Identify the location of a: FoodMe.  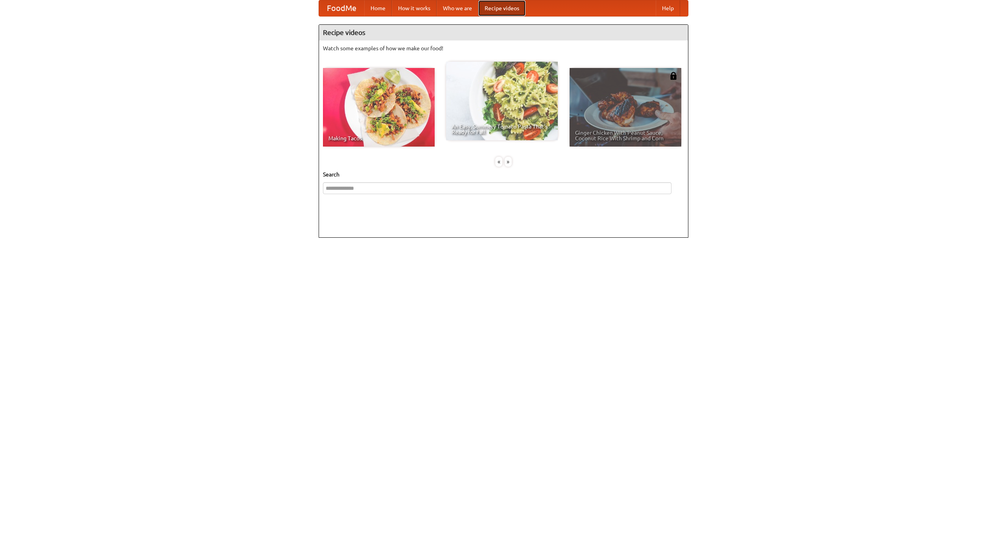
(341, 8).